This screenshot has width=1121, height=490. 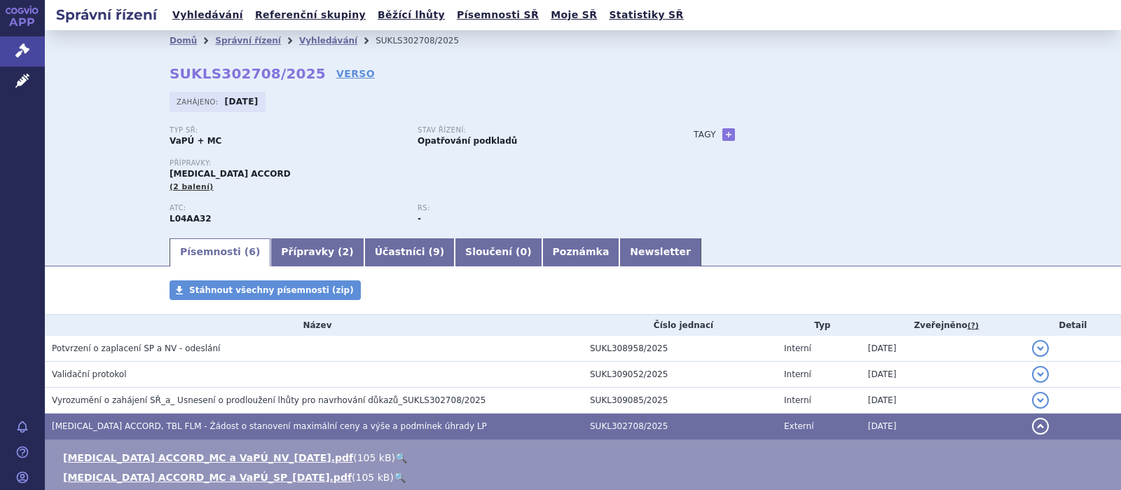 What do you see at coordinates (89, 374) in the screenshot?
I see `span: Validační protokol` at bounding box center [89, 374].